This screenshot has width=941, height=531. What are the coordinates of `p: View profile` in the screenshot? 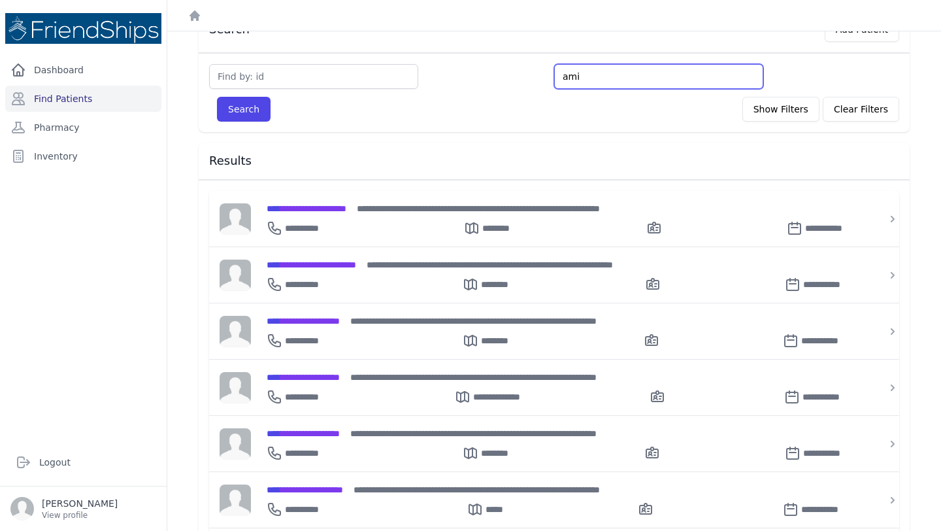 It's located at (80, 515).